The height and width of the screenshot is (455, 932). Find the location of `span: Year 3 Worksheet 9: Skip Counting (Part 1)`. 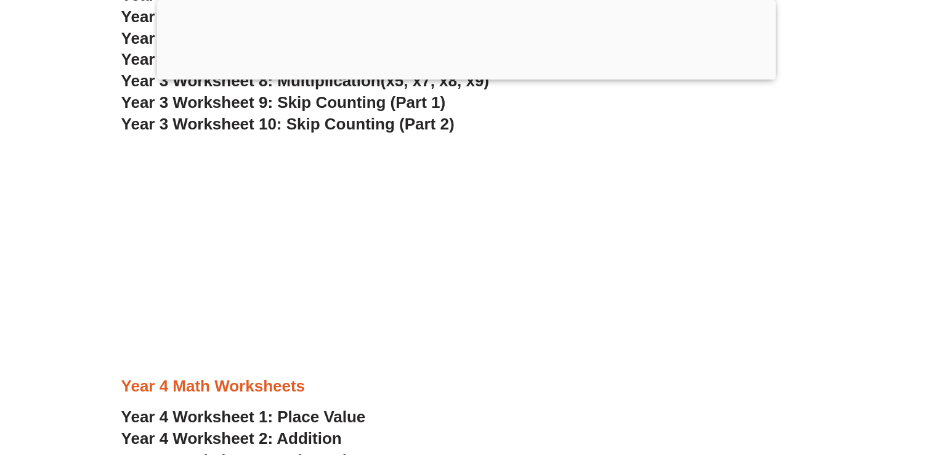

span: Year 3 Worksheet 9: Skip Counting (Part 1) is located at coordinates (283, 102).